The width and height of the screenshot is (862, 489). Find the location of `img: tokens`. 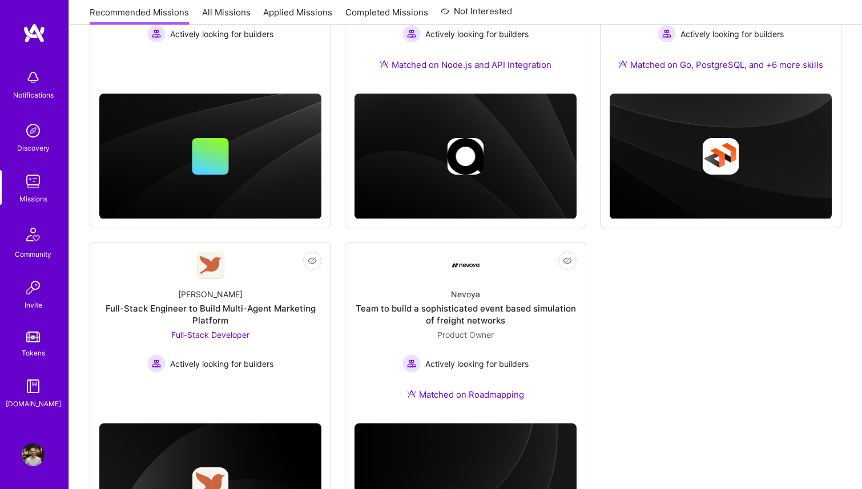

img: tokens is located at coordinates (33, 337).